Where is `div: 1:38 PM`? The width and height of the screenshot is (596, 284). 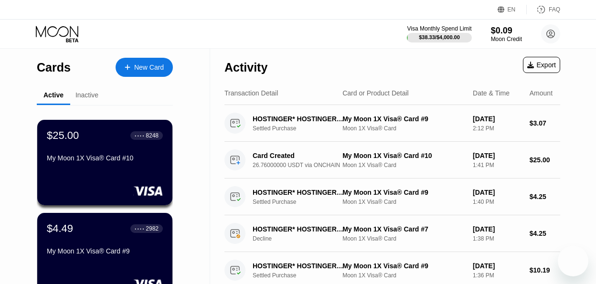
div: 1:38 PM is located at coordinates (497, 239).